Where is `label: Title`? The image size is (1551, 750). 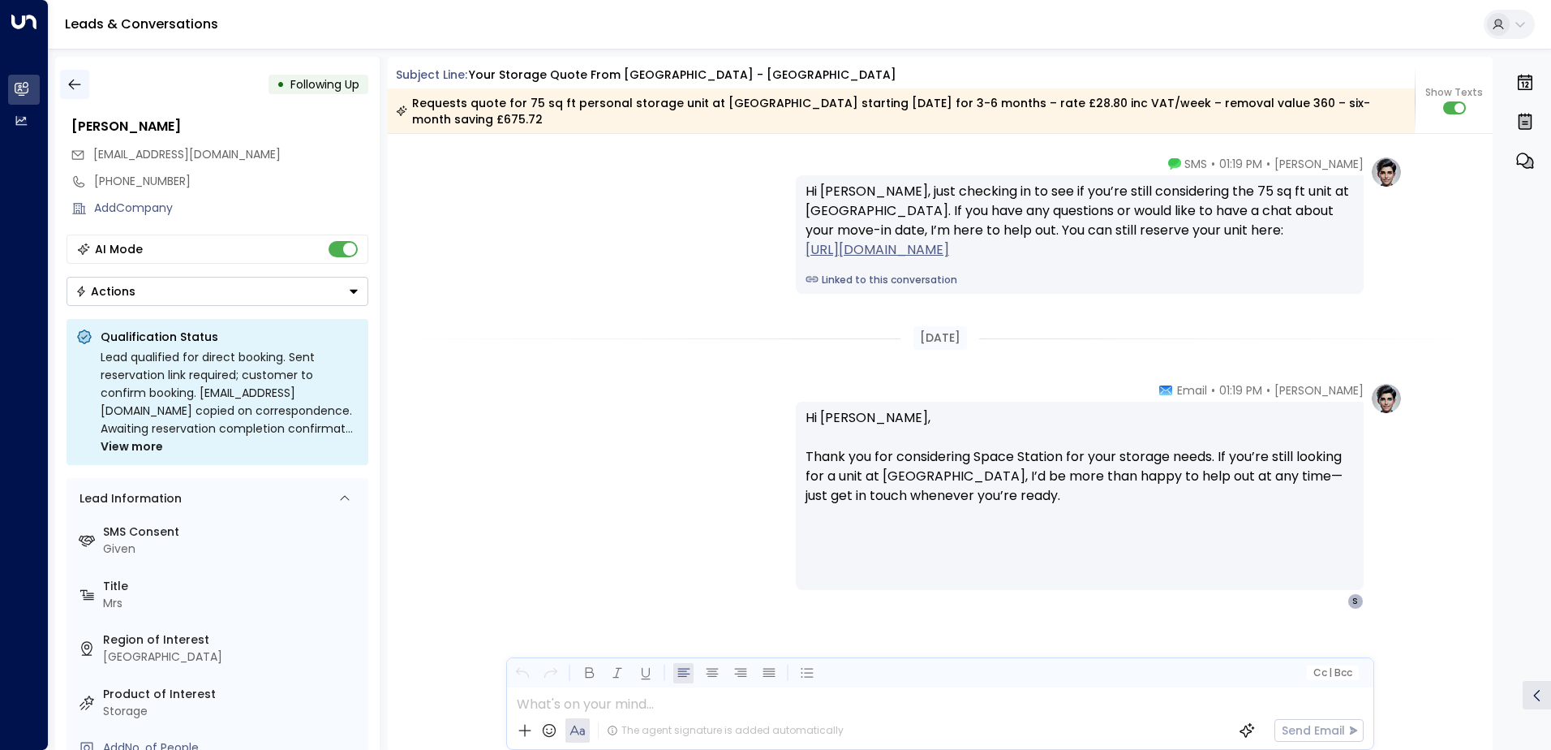 label: Title is located at coordinates (232, 586).